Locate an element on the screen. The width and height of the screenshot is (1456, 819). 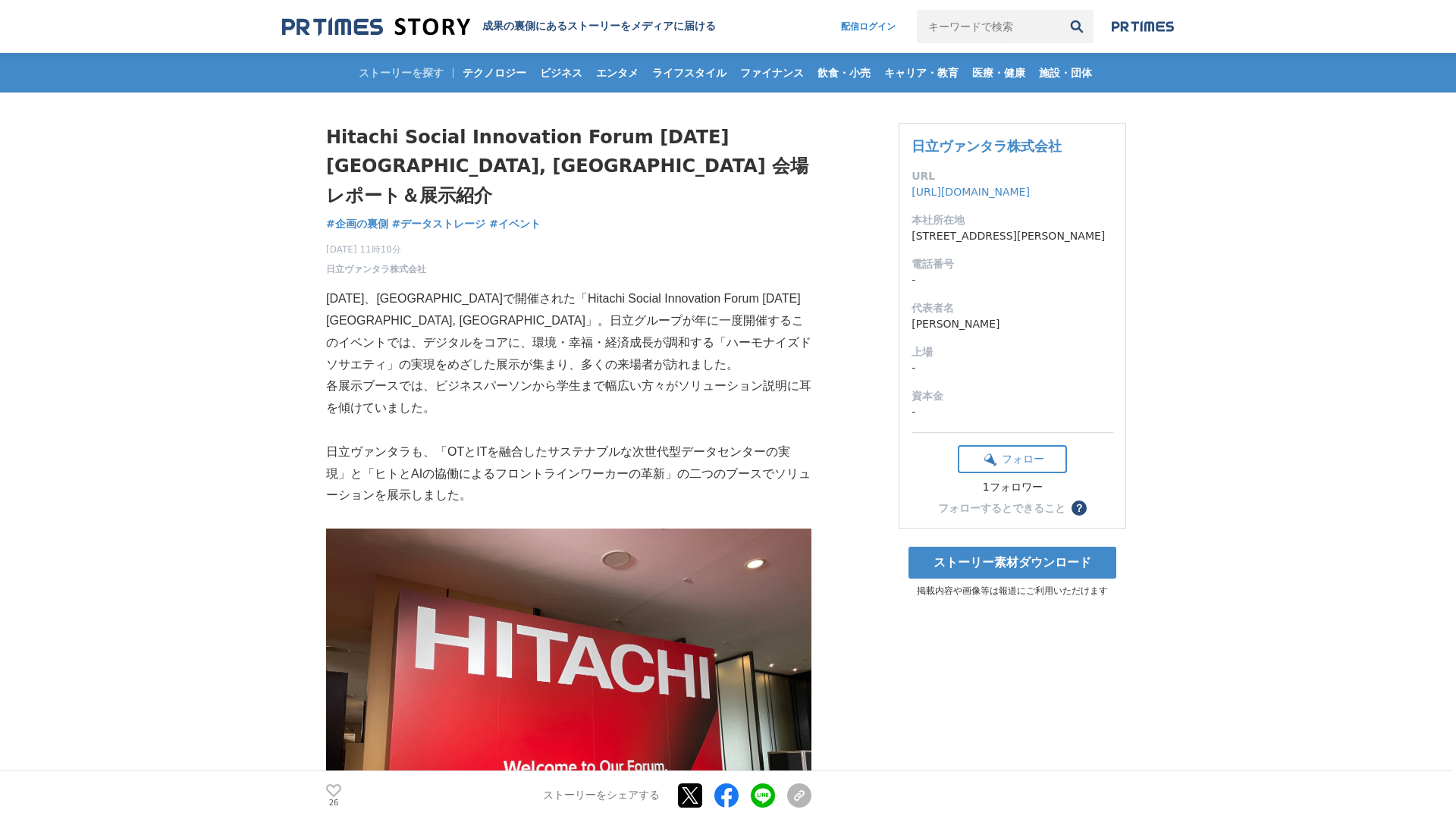
p: 日立ヴァンタラも、「OTとITを融合したサステナブルな次世代型データセンターの実現」と「ヒトとAIの協働によるフロントラインワーカーの革新」の二つのブースでソリューションを展示しました。 is located at coordinates (569, 474).